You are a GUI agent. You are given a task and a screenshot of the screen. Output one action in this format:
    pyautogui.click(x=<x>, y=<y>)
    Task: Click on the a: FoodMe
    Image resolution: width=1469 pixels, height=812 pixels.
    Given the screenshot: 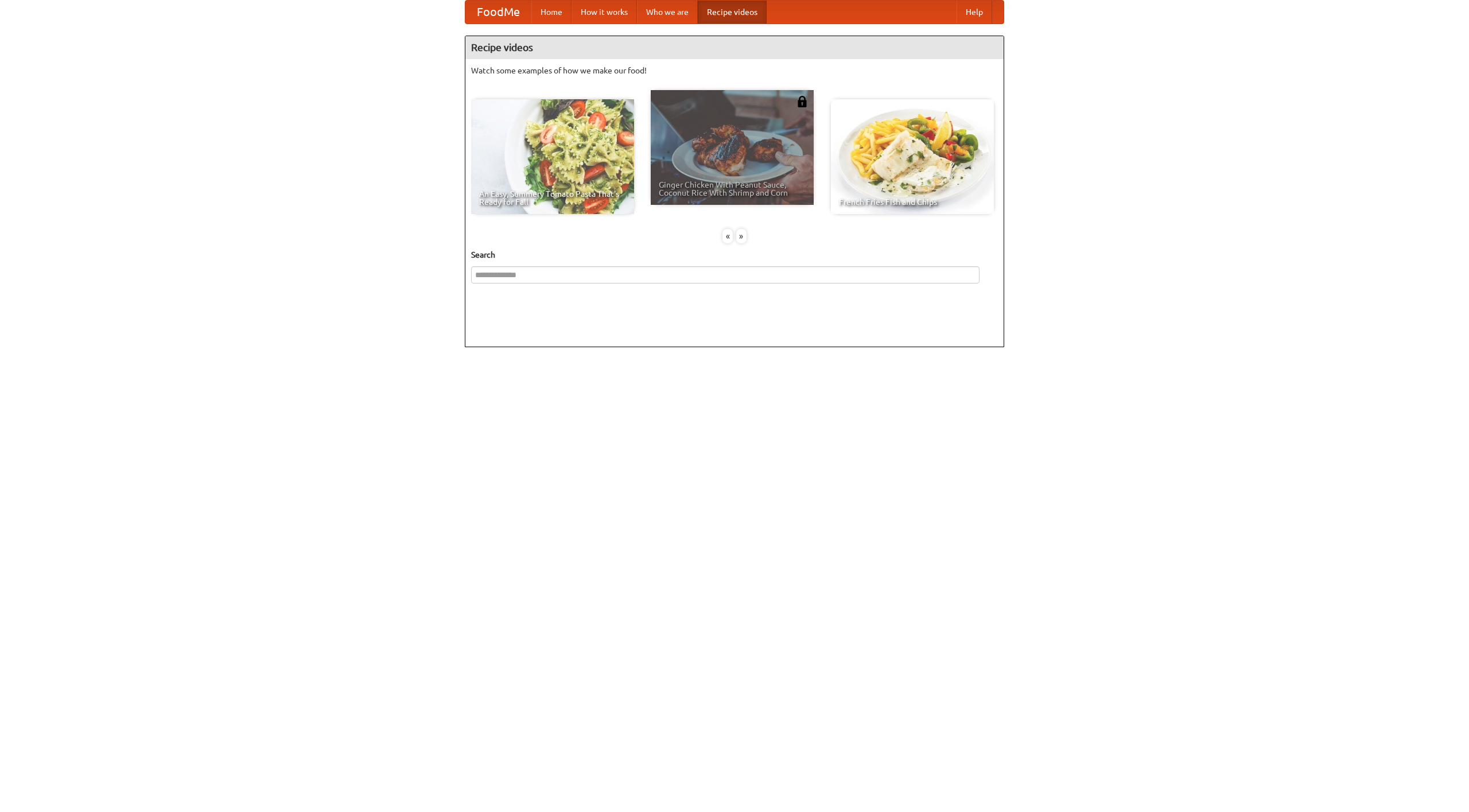 What is the action you would take?
    pyautogui.click(x=498, y=12)
    